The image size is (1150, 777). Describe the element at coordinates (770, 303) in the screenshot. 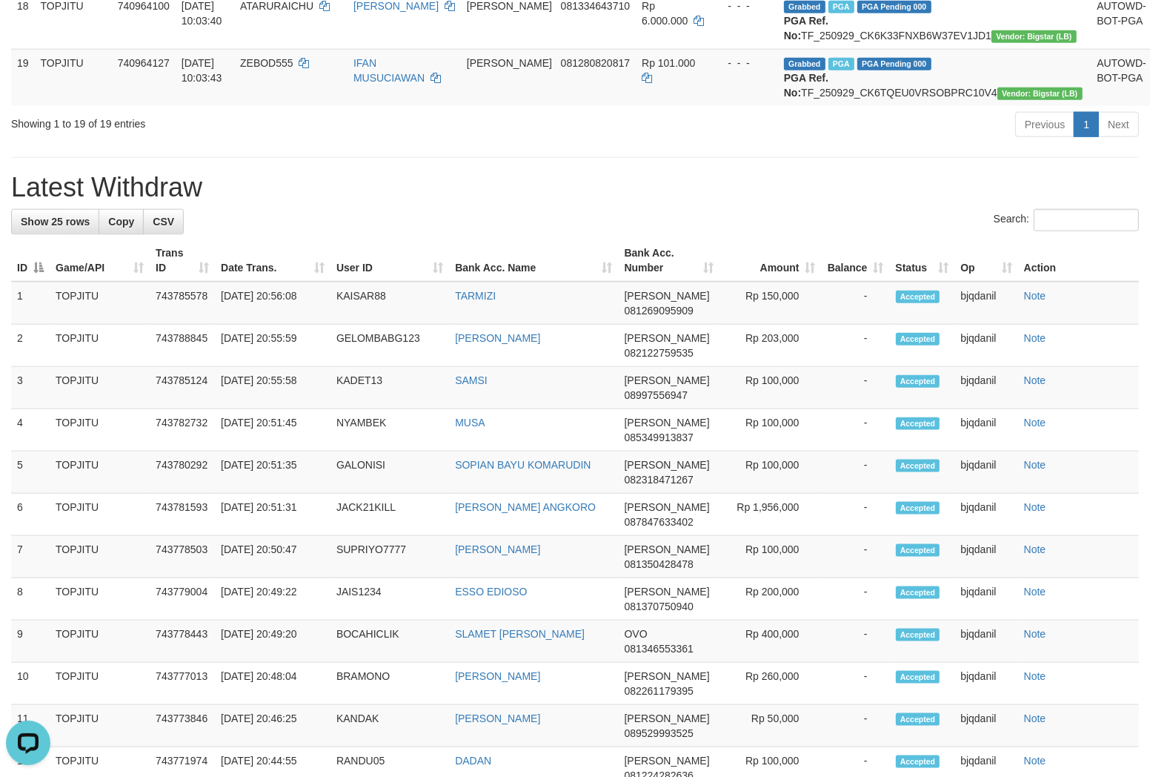

I see `td: Rp 150,000` at that location.